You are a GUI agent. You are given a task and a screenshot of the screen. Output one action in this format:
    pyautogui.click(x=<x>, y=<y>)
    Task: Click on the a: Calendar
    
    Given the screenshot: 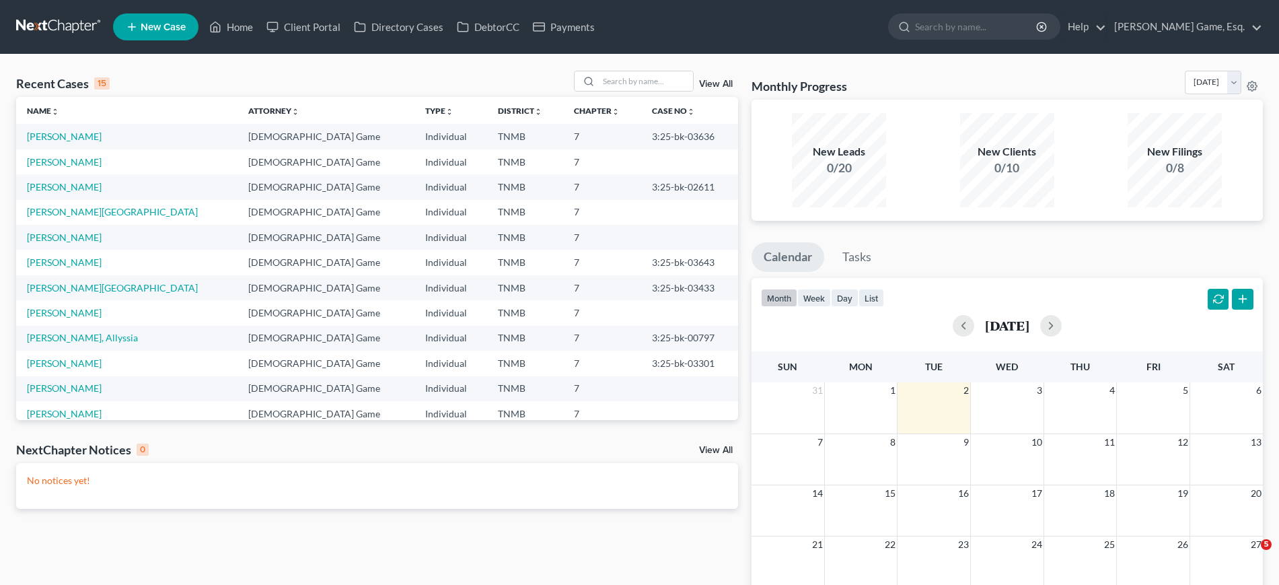 What is the action you would take?
    pyautogui.click(x=788, y=257)
    